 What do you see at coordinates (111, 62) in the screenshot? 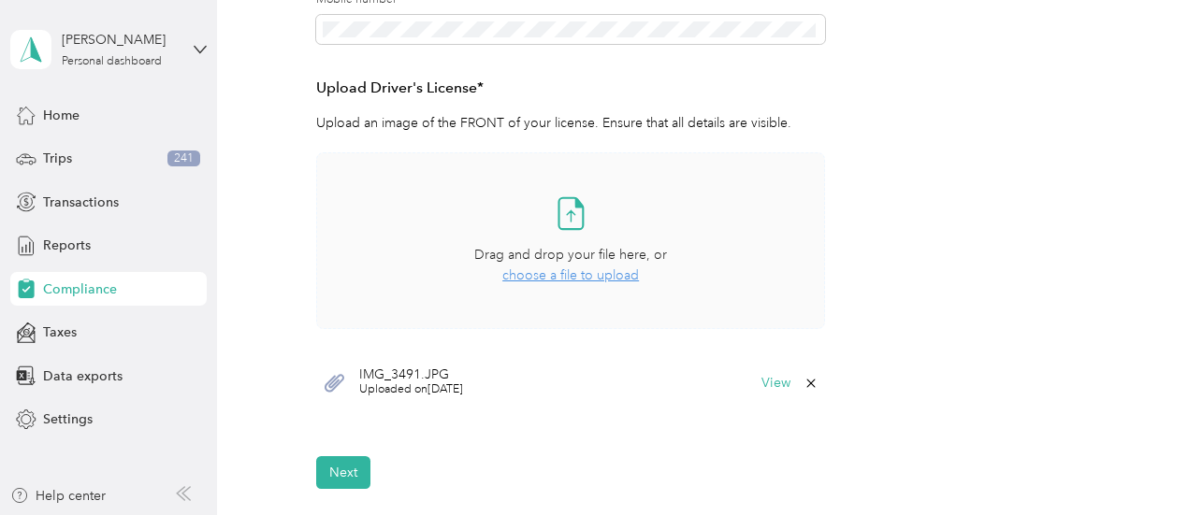
I see `div: Personal dashboard` at bounding box center [111, 62].